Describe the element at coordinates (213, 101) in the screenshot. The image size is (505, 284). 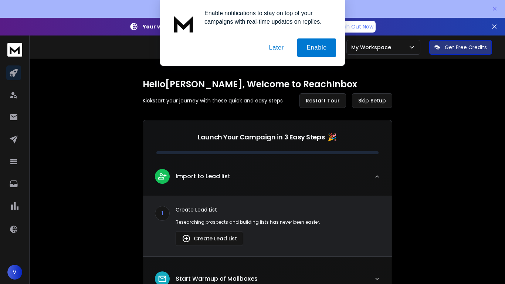
I see `p: Kickstart your journey with these quick and easy steps` at that location.